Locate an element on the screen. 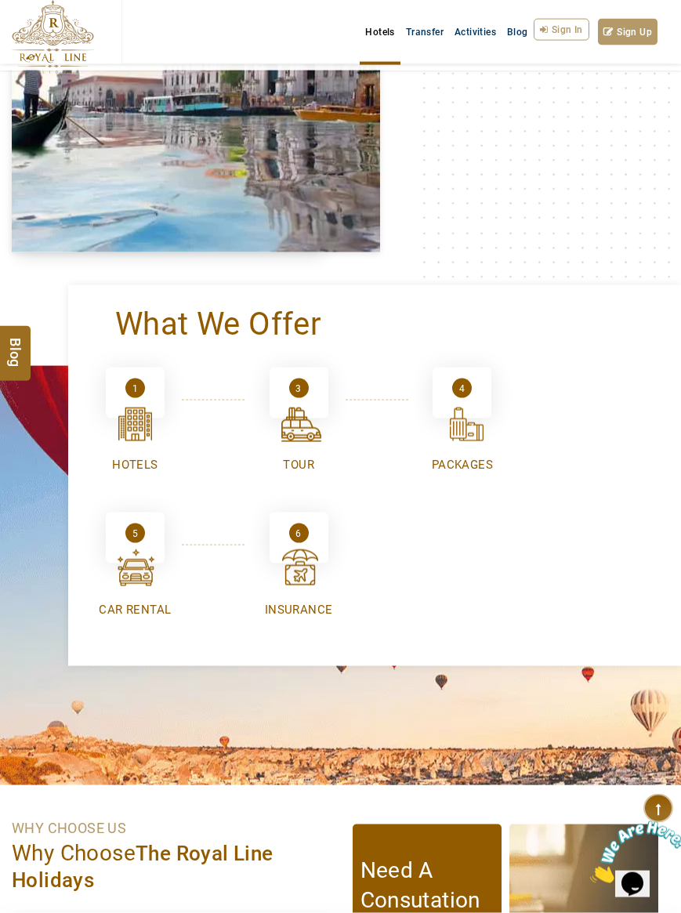  a: Blog is located at coordinates (517, 32).